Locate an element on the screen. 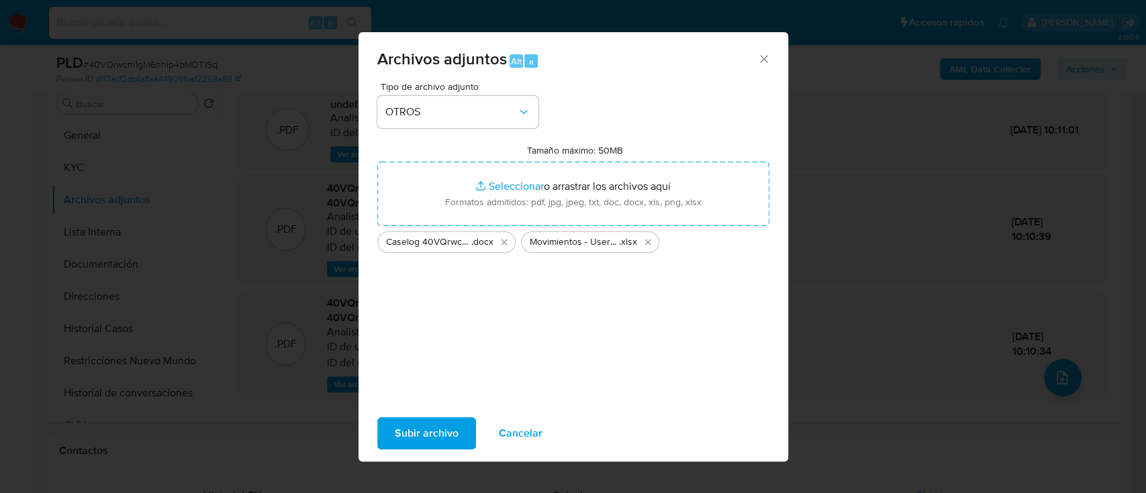 The width and height of the screenshot is (1146, 493). button: Cerrar is located at coordinates (763, 58).